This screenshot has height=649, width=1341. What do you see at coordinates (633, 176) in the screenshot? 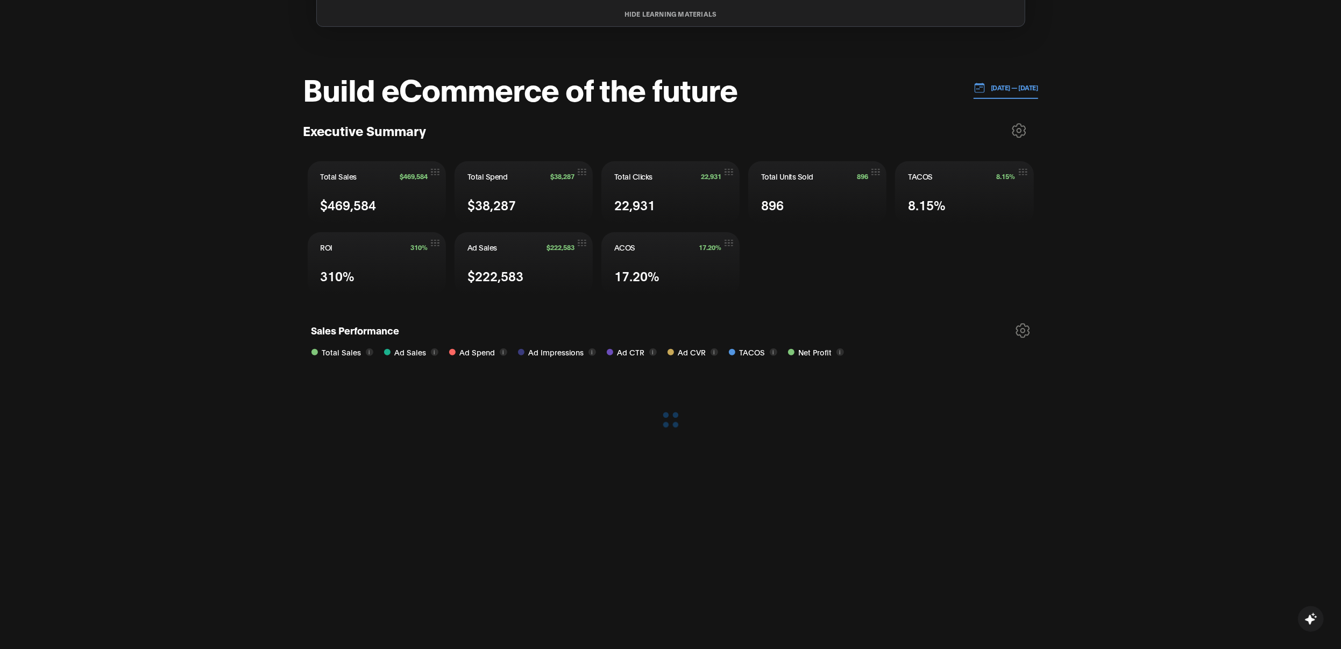
I see `span: Total Clicks` at bounding box center [633, 176].